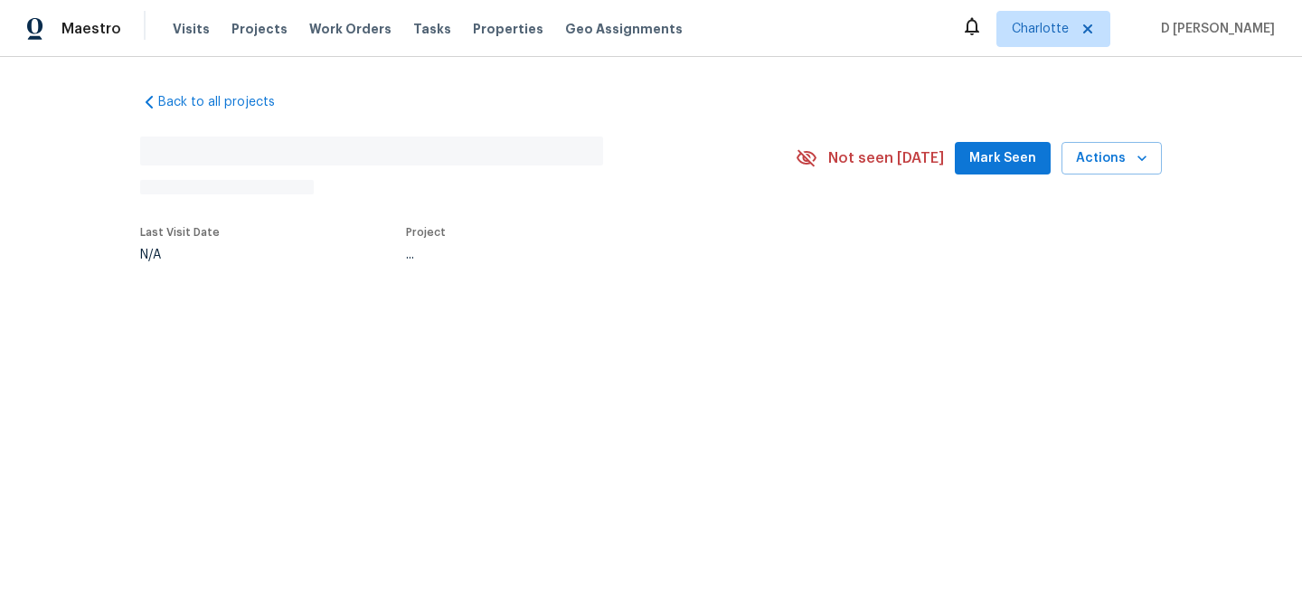  What do you see at coordinates (624, 29) in the screenshot?
I see `span: Geo Assignments` at bounding box center [624, 29].